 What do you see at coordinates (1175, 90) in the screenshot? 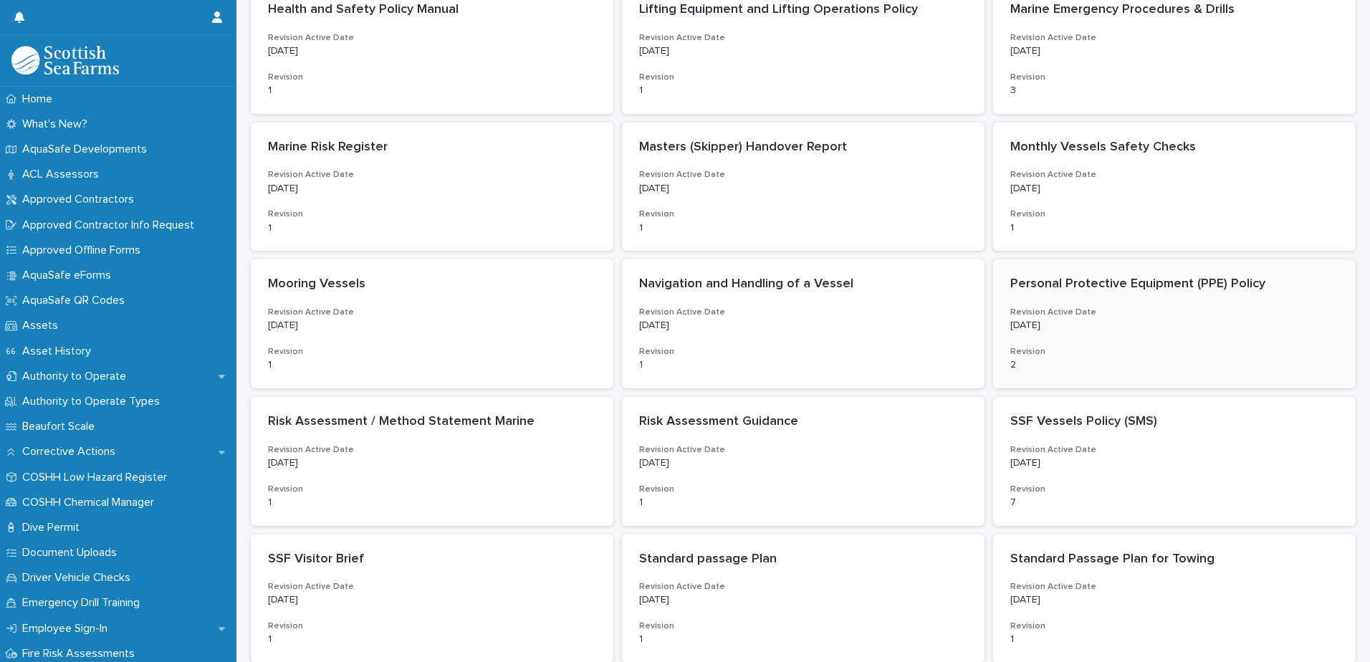
I see `p: 3` at bounding box center [1175, 90].